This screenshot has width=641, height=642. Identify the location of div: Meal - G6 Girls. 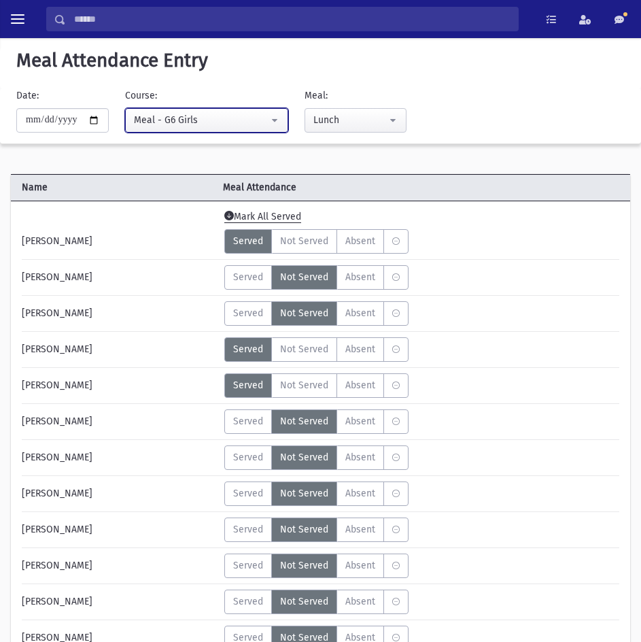
(201, 120).